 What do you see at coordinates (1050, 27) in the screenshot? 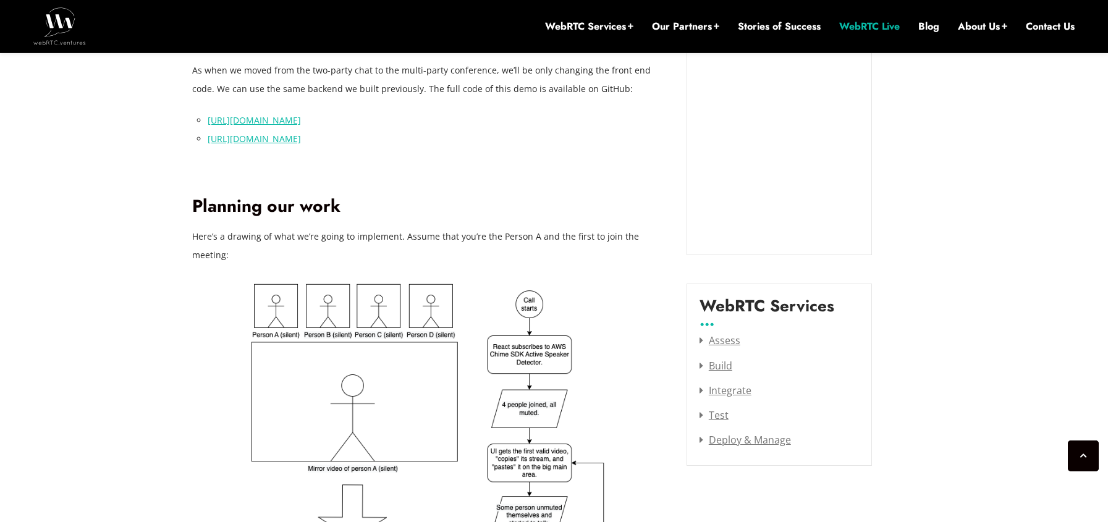
I see `a: Contact Us` at bounding box center [1050, 27].